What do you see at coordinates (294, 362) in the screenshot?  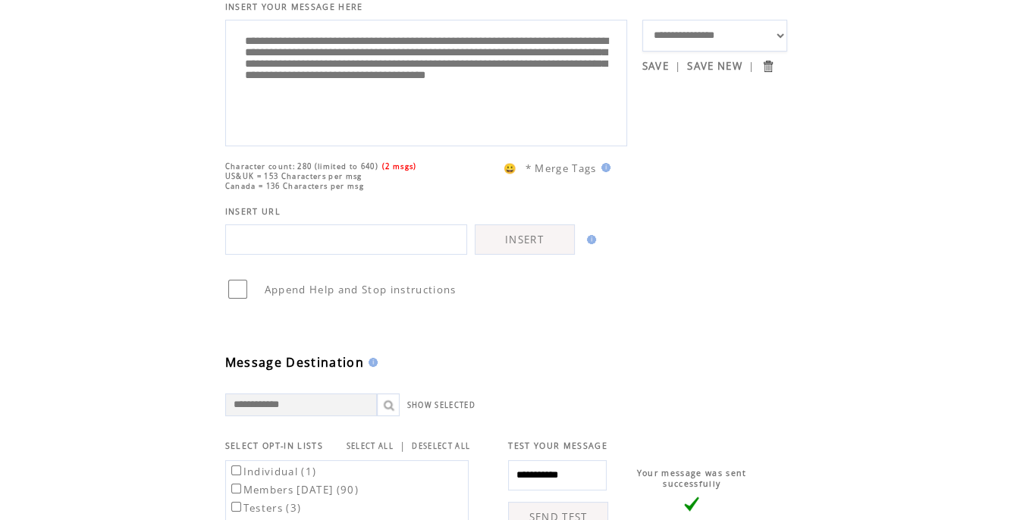 I see `span: Message Destination` at bounding box center [294, 362].